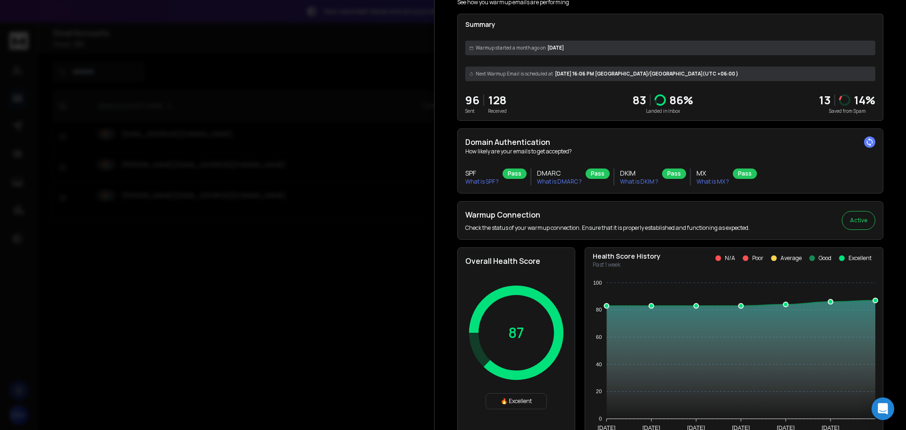 Image resolution: width=906 pixels, height=430 pixels. I want to click on p: N/A, so click(730, 258).